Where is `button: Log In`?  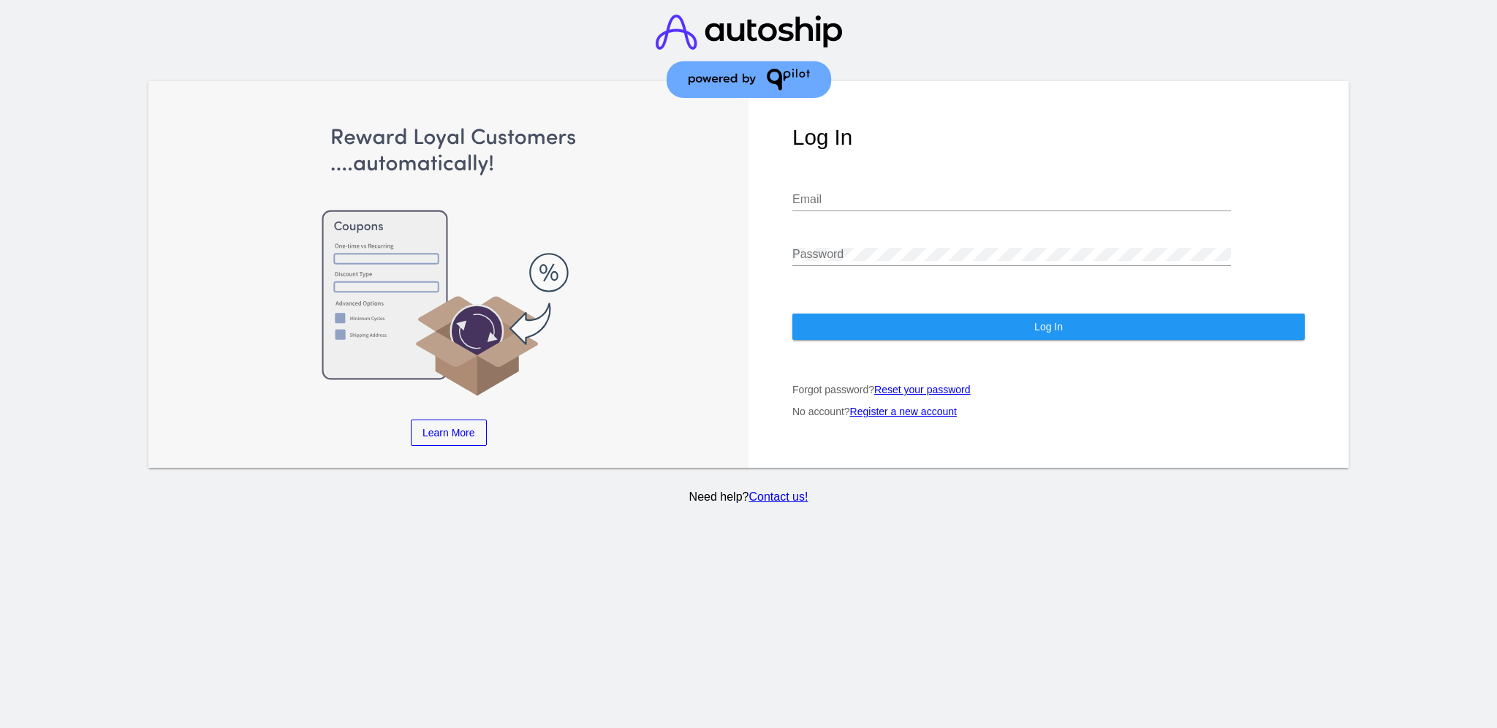 button: Log In is located at coordinates (1048, 327).